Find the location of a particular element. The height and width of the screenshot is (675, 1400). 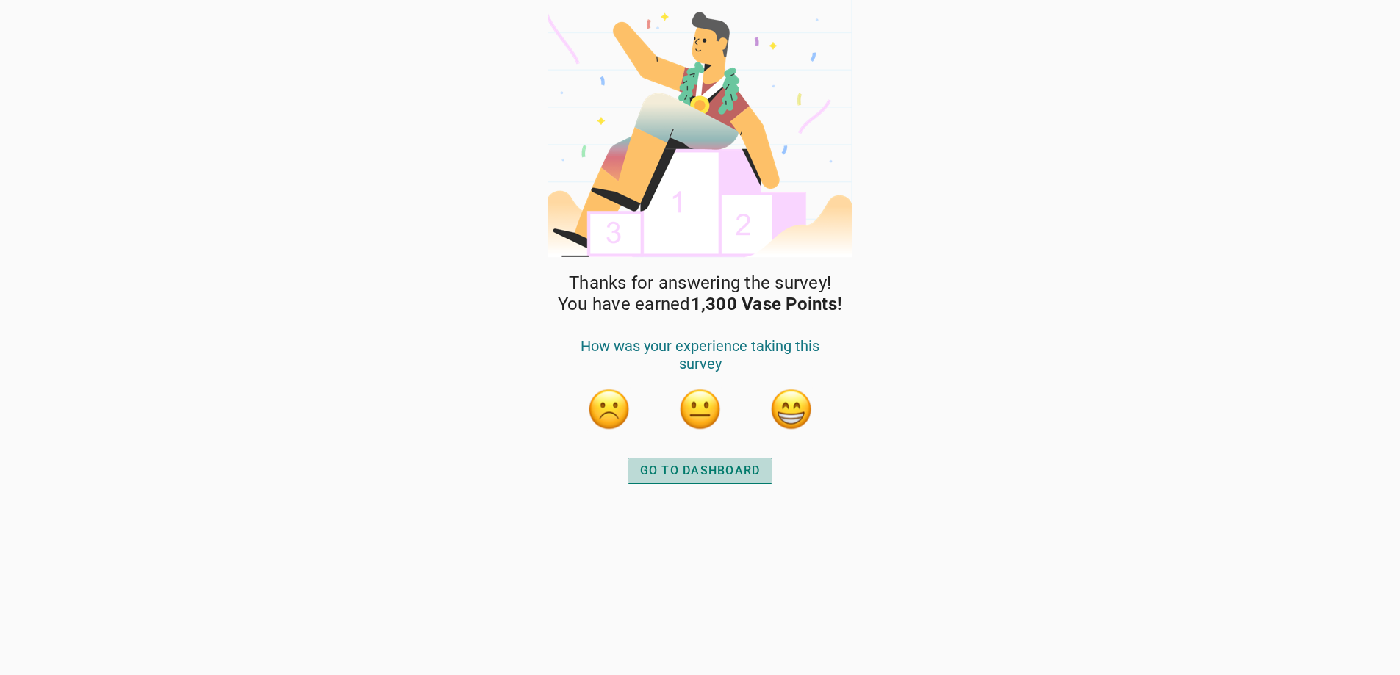

div: GO TO DASHBOARD is located at coordinates (700, 471).